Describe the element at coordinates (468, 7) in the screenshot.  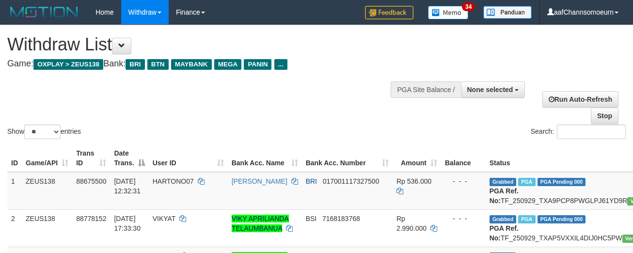
I see `span: 34` at that location.